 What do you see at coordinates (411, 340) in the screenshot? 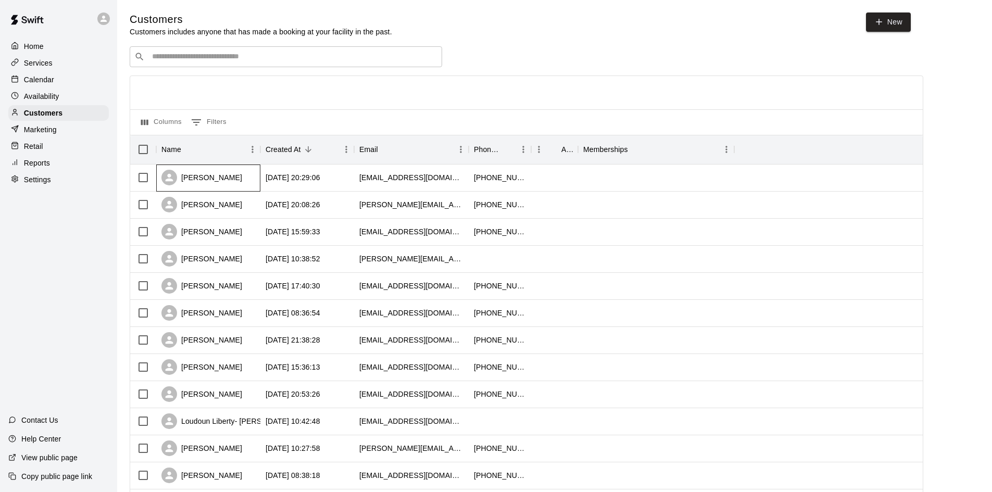
I see `div: dipendil@gmail.com` at bounding box center [411, 340].